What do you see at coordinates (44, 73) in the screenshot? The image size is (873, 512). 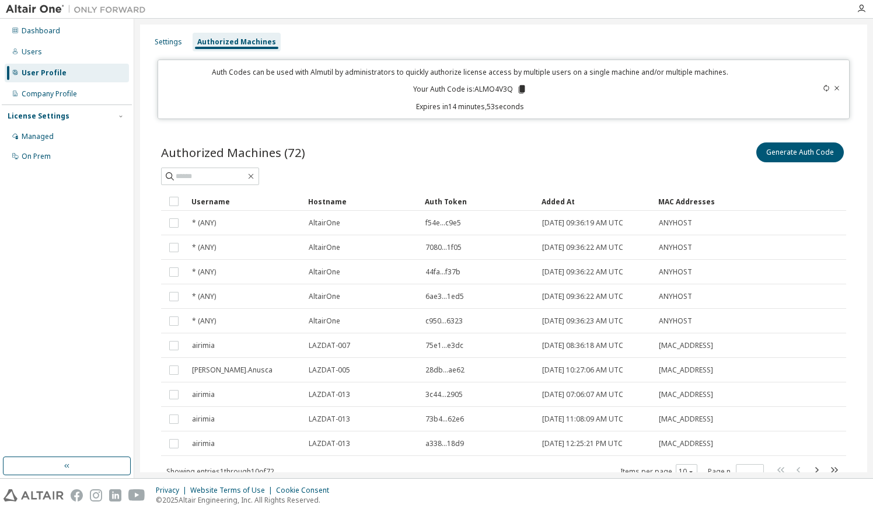 I see `div: User Profile` at bounding box center [44, 73].